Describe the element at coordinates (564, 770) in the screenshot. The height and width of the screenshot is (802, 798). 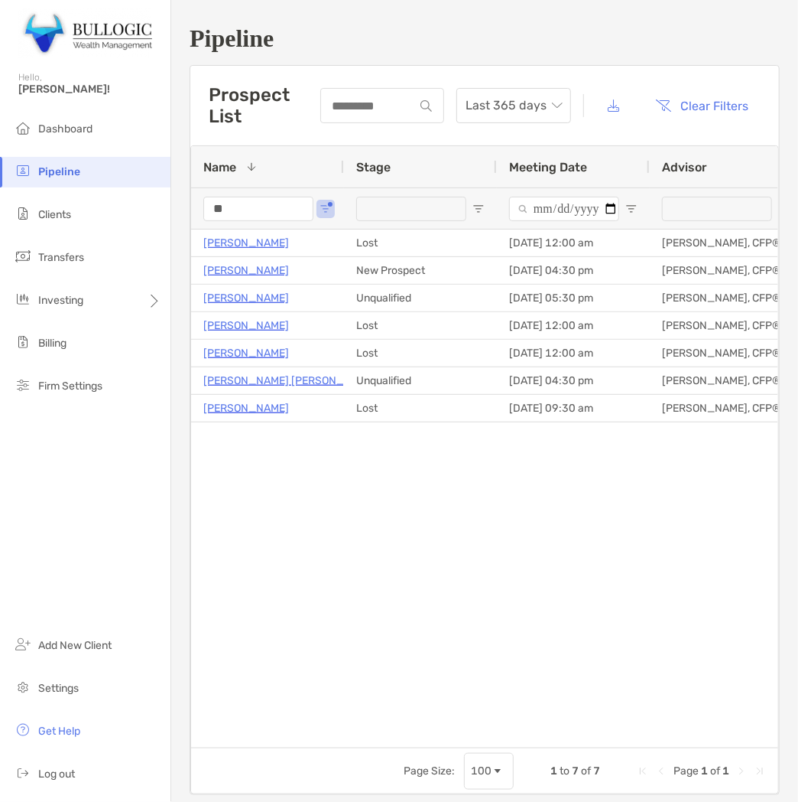
I see `span: to` at that location.